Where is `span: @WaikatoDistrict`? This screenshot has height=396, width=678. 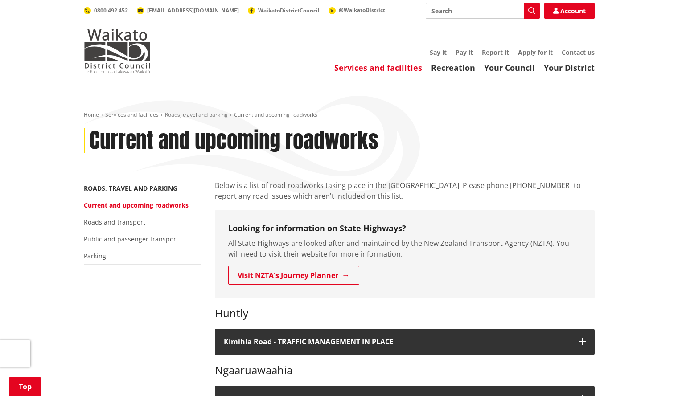
span: @WaikatoDistrict is located at coordinates (362, 10).